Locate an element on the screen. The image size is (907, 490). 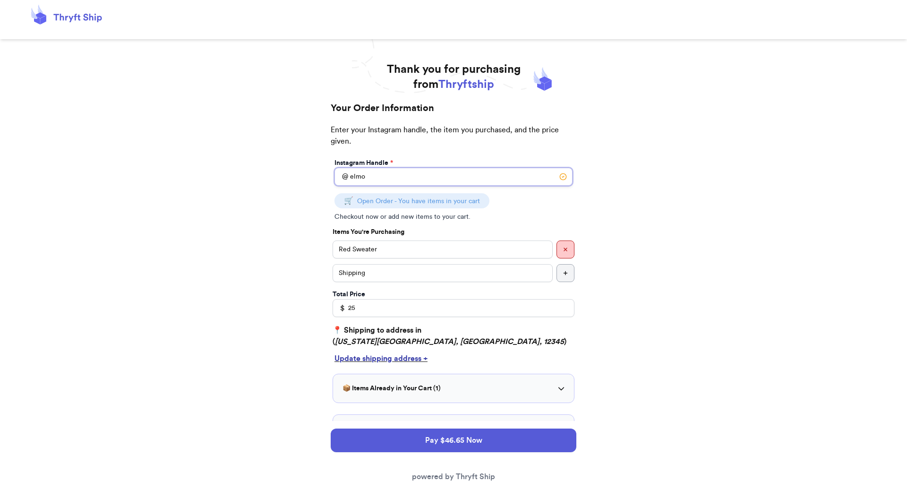
input: Enter Mutually Agreed Payment is located at coordinates (453, 308).